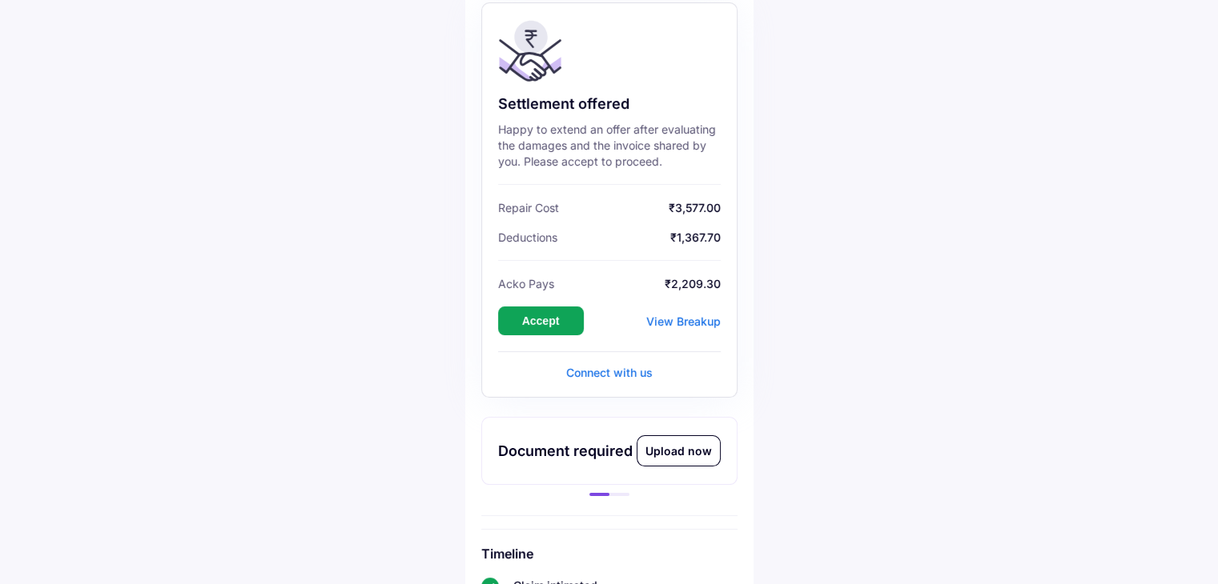 The height and width of the screenshot is (584, 1218). What do you see at coordinates (526, 283) in the screenshot?
I see `span: Acko Pays` at bounding box center [526, 283].